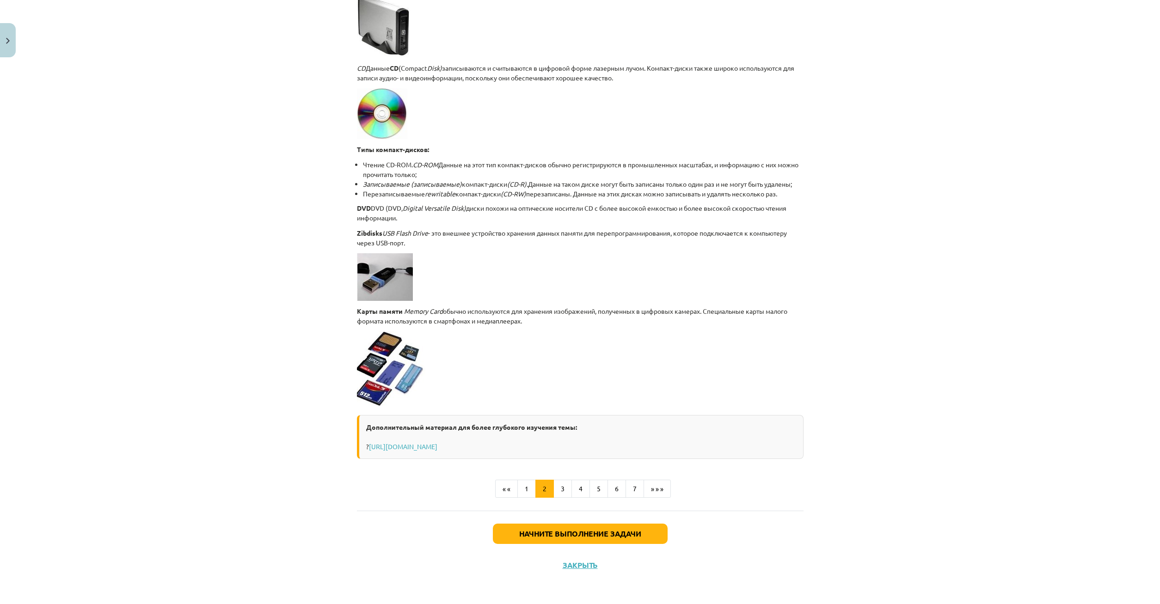  I want to click on em: (CD-R)., so click(517, 184).